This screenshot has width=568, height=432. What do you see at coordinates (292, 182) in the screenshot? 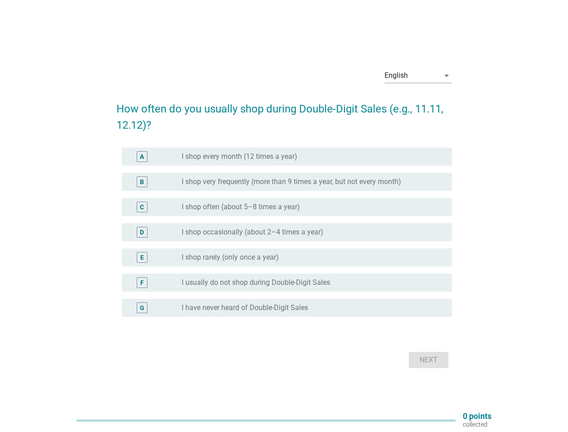
I see `label: I shop very frequently (more than 9 times a year, but not every month)` at bounding box center [292, 182].